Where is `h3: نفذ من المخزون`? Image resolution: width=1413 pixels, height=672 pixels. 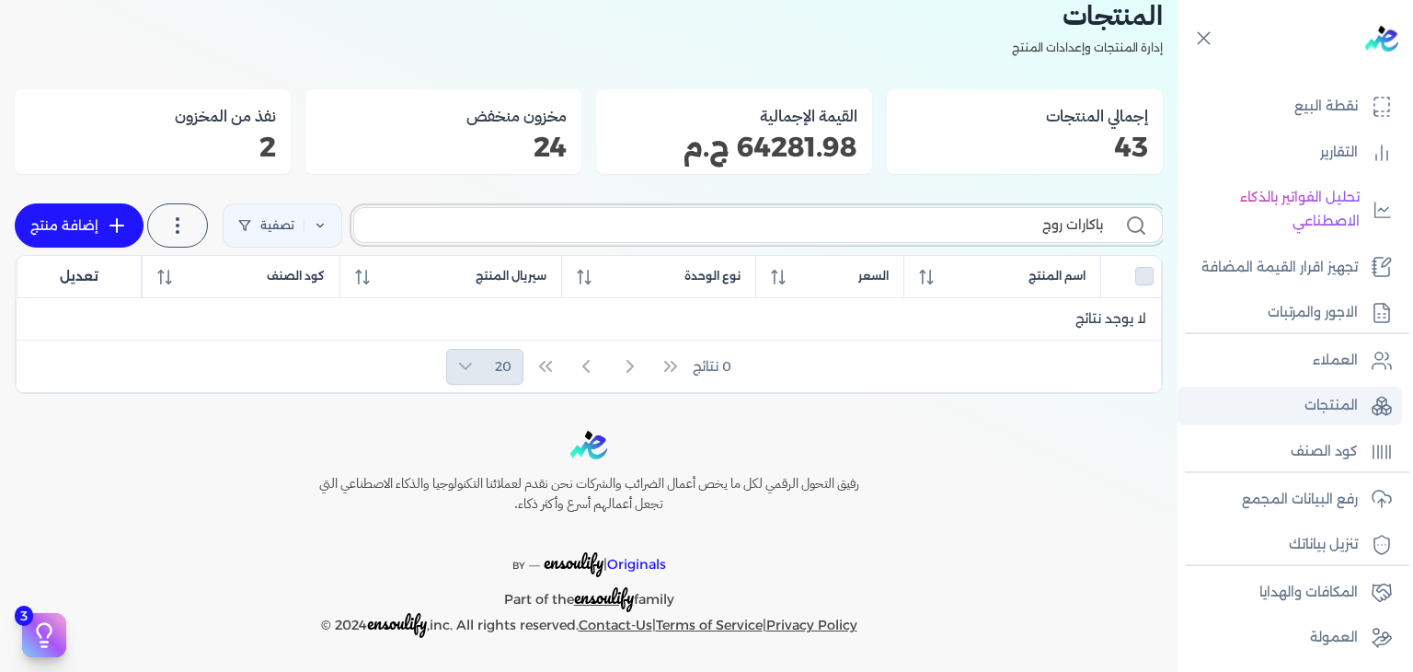
h3: نفذ من المخزون is located at coordinates (153, 116).